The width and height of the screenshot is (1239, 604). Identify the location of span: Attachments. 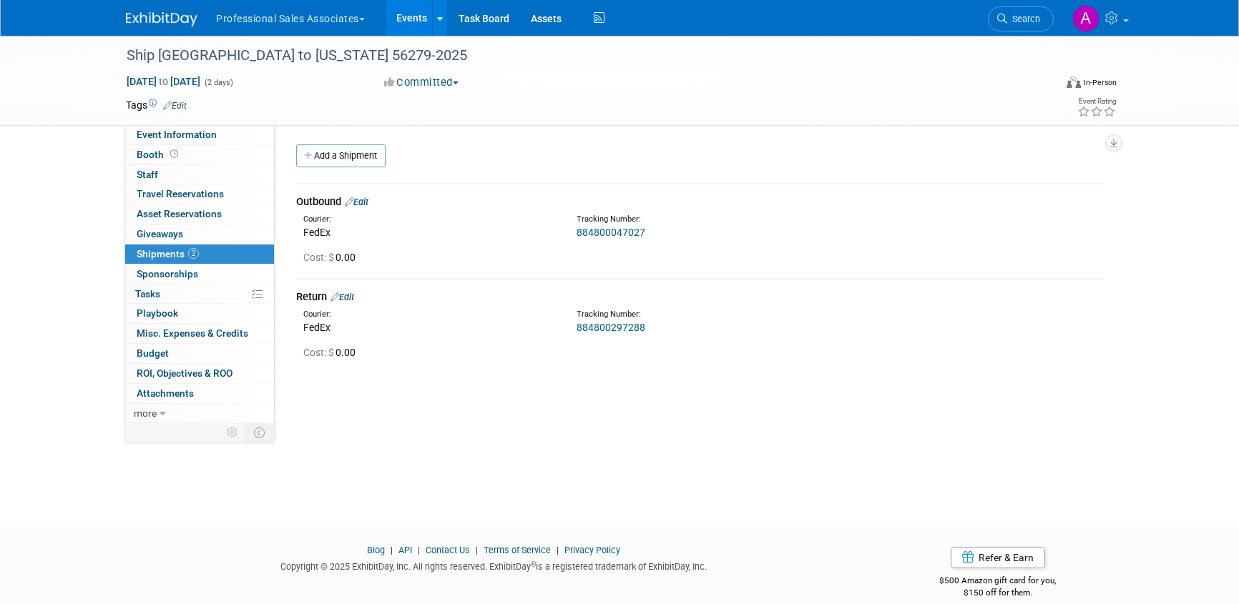
(165, 393).